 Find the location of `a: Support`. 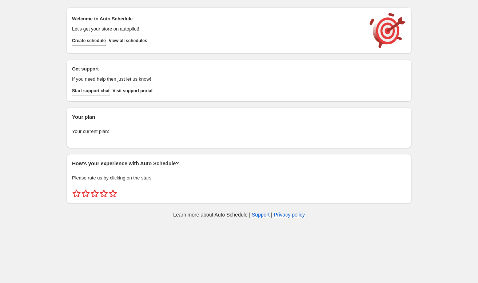

a: Support is located at coordinates (260, 215).